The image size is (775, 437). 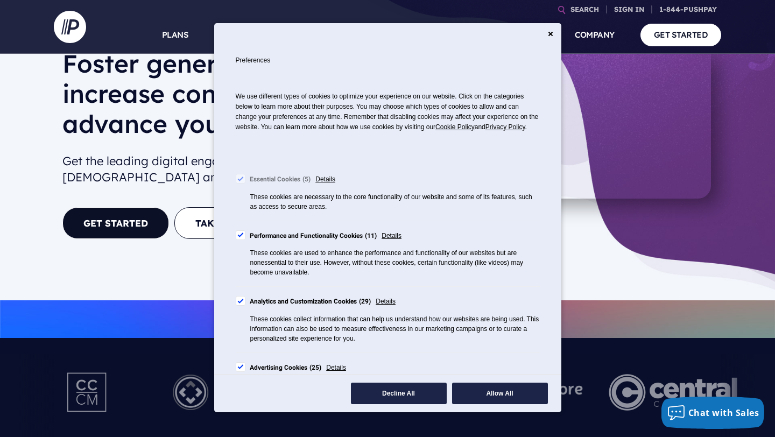 I want to click on div: These cookies collect information that can help us understand how our websites are being used. Th..., so click(x=395, y=329).